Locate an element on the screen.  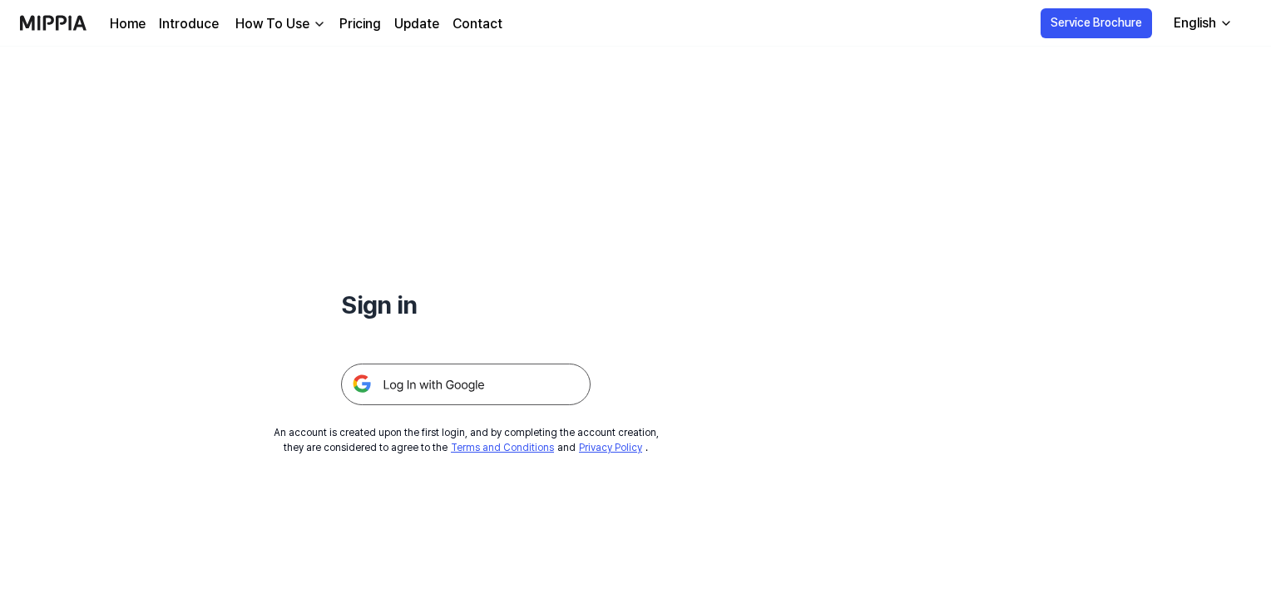
div: An account is created upon the first login, and by completing the account creation, they are cons... is located at coordinates (466, 440).